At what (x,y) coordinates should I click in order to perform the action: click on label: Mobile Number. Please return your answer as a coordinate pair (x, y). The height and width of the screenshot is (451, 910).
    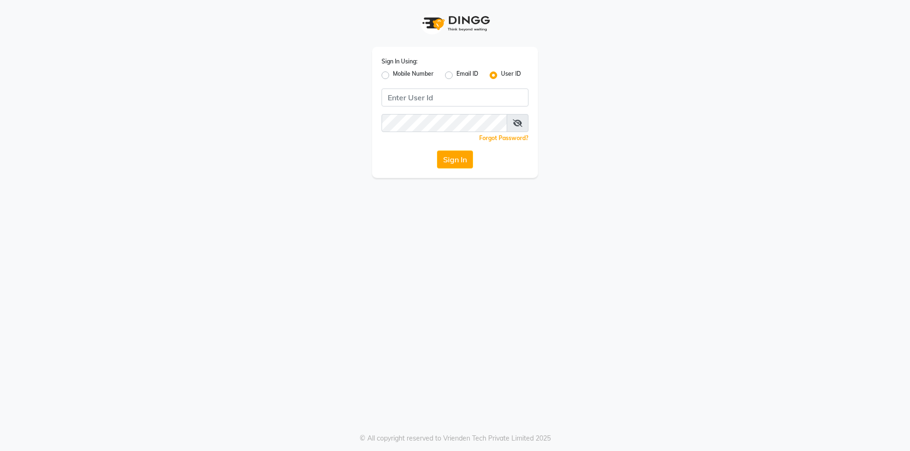
    Looking at the image, I should click on (413, 75).